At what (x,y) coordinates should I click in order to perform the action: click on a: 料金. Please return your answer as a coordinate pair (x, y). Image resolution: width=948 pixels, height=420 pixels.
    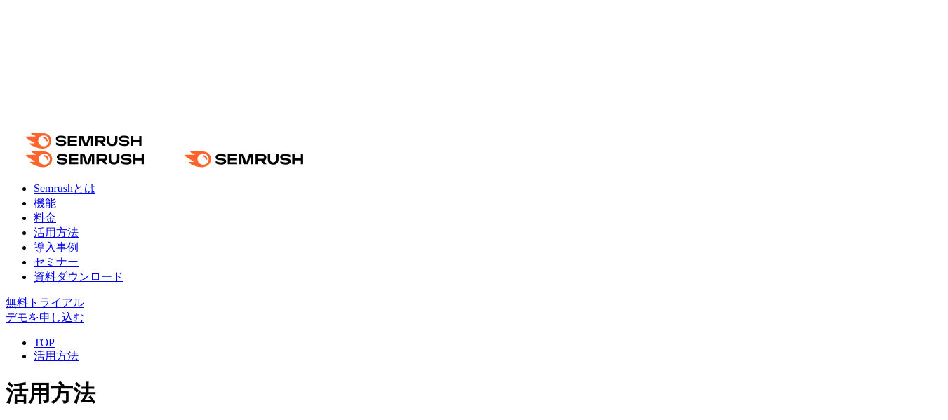
    Looking at the image, I should click on (45, 217).